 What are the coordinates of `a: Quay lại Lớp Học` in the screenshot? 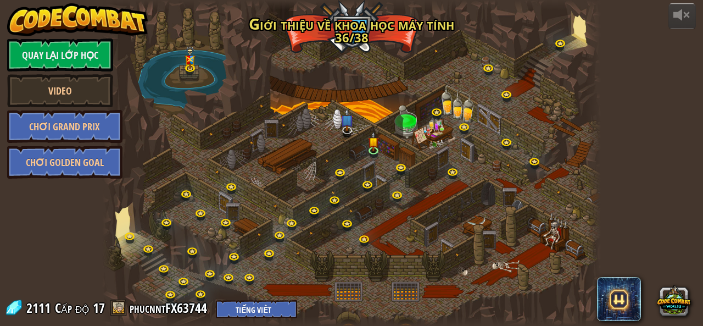 It's located at (60, 55).